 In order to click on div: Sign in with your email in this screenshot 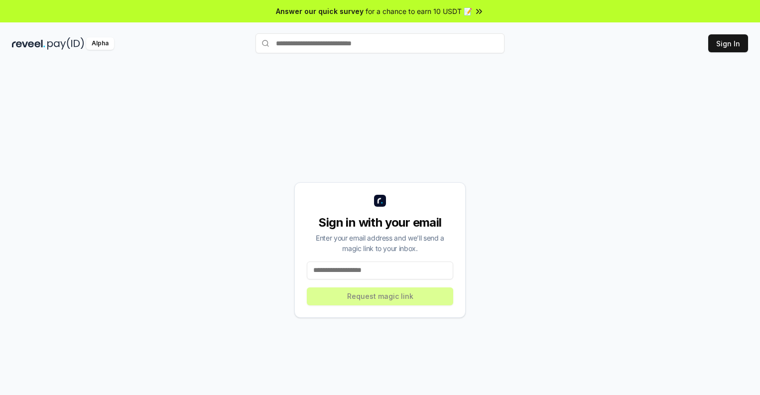, I will do `click(380, 223)`.